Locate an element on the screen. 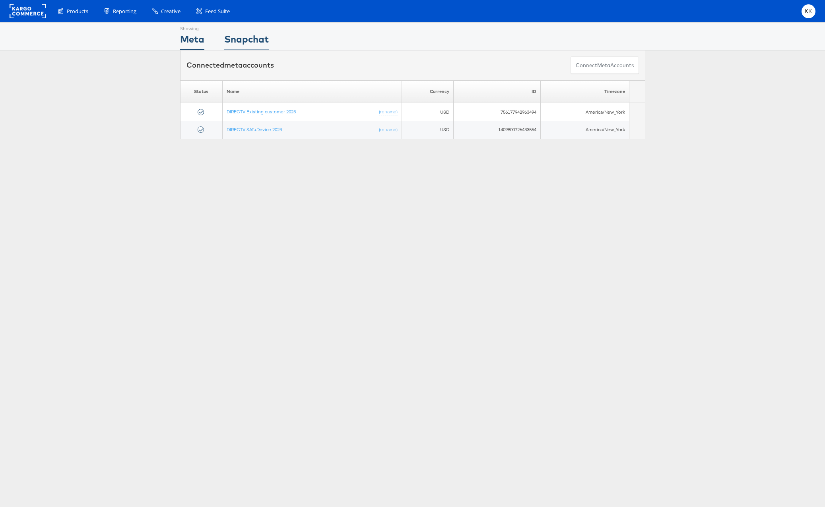  span: Products is located at coordinates (78, 11).